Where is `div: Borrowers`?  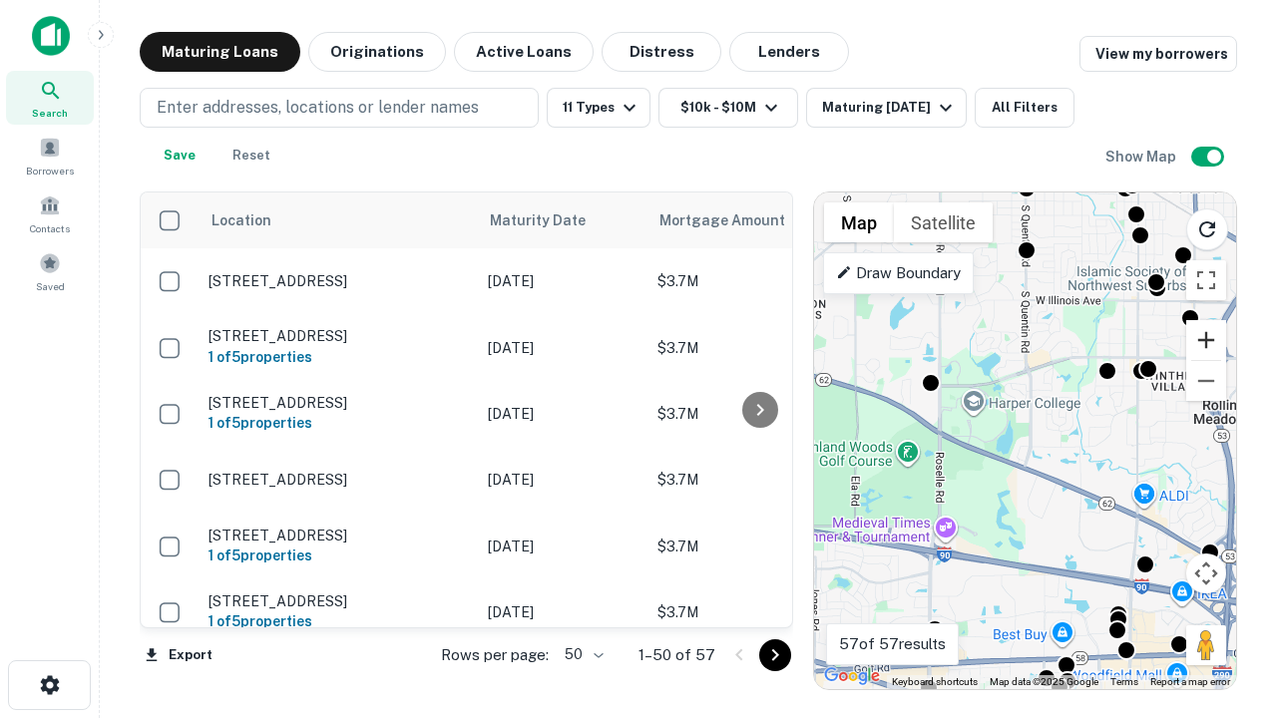
div: Borrowers is located at coordinates (50, 156).